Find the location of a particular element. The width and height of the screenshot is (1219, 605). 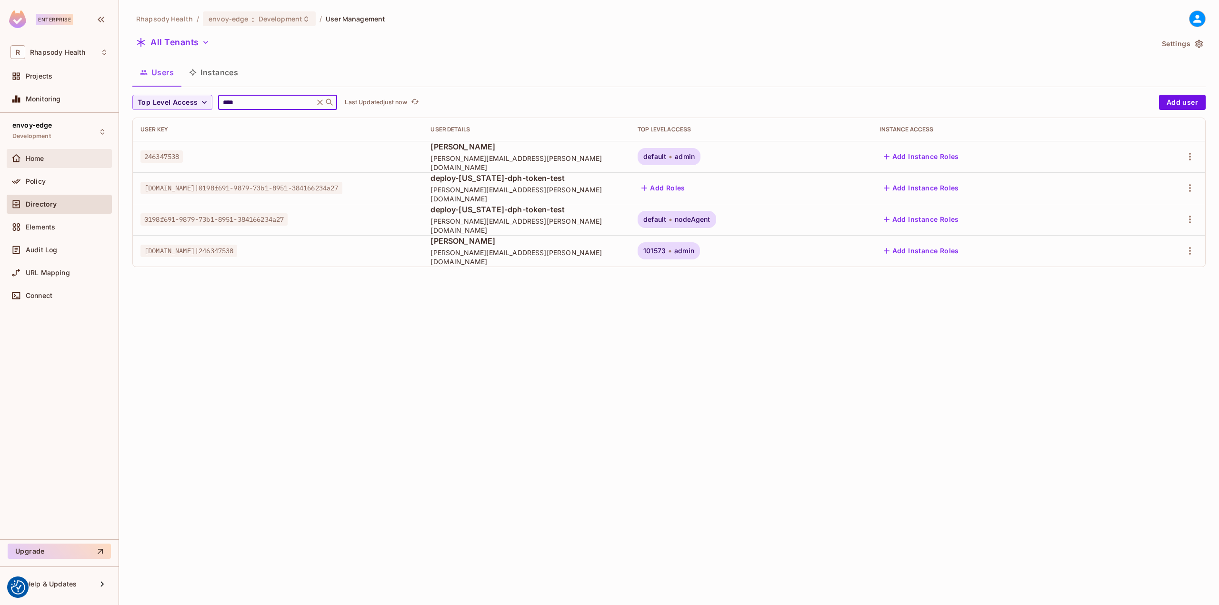

button: Top Level Access is located at coordinates (172, 102).